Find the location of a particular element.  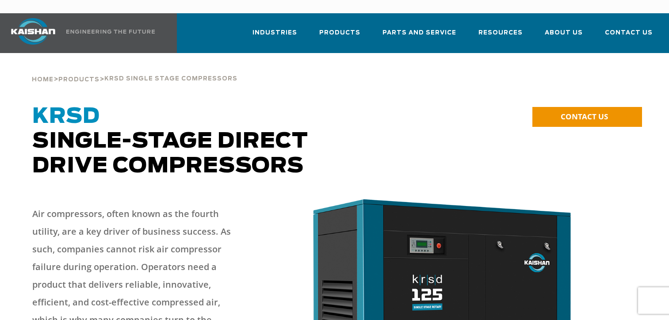

a: CONTACT US is located at coordinates (587, 117).